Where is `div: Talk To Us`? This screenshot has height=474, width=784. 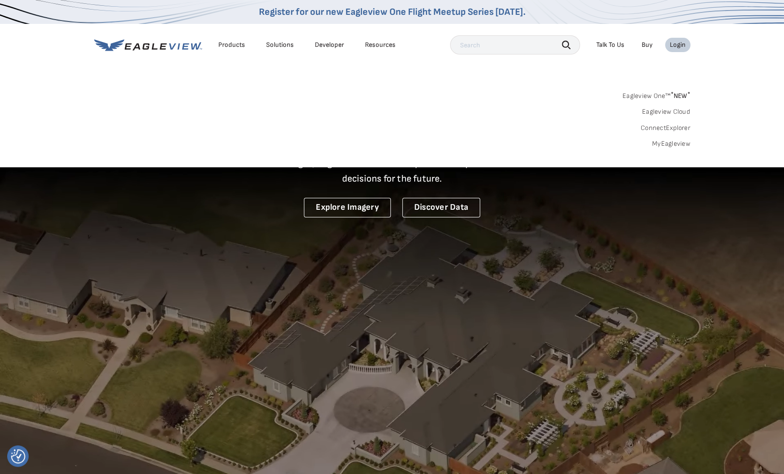 div: Talk To Us is located at coordinates (610, 45).